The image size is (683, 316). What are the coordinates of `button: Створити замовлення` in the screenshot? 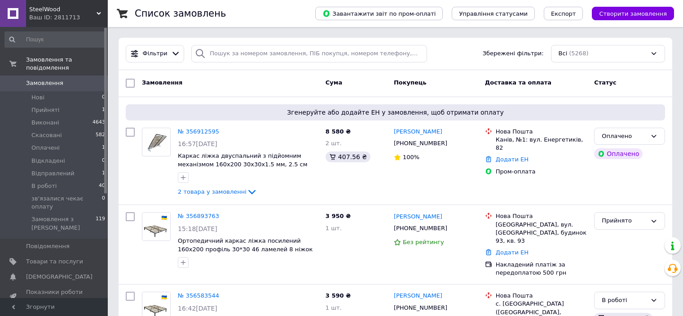 It's located at (633, 13).